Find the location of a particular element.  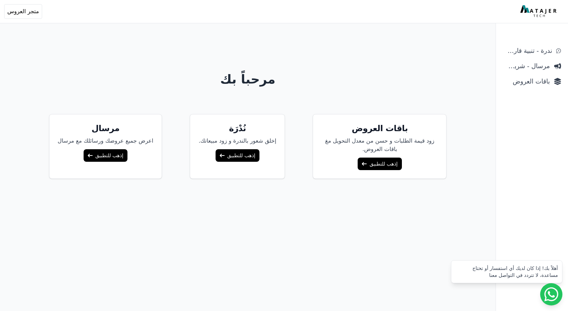

span: مرسال - شريط دعاية is located at coordinates (526, 66).